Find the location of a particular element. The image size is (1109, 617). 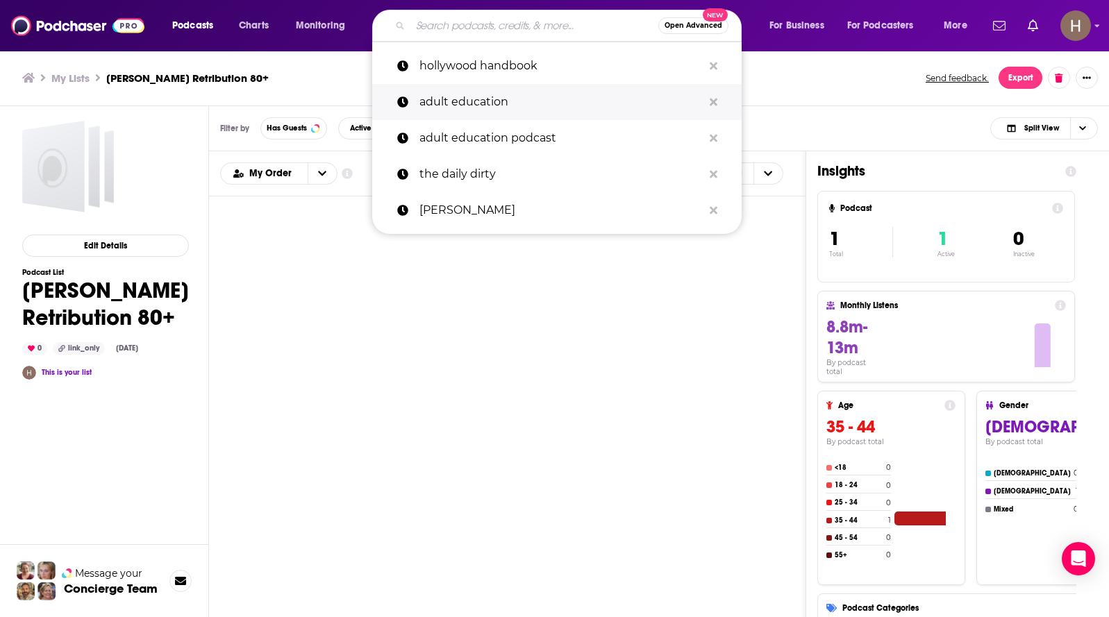

img: Podchaser - Follow, Share and Rate Podcasts is located at coordinates (78, 26).